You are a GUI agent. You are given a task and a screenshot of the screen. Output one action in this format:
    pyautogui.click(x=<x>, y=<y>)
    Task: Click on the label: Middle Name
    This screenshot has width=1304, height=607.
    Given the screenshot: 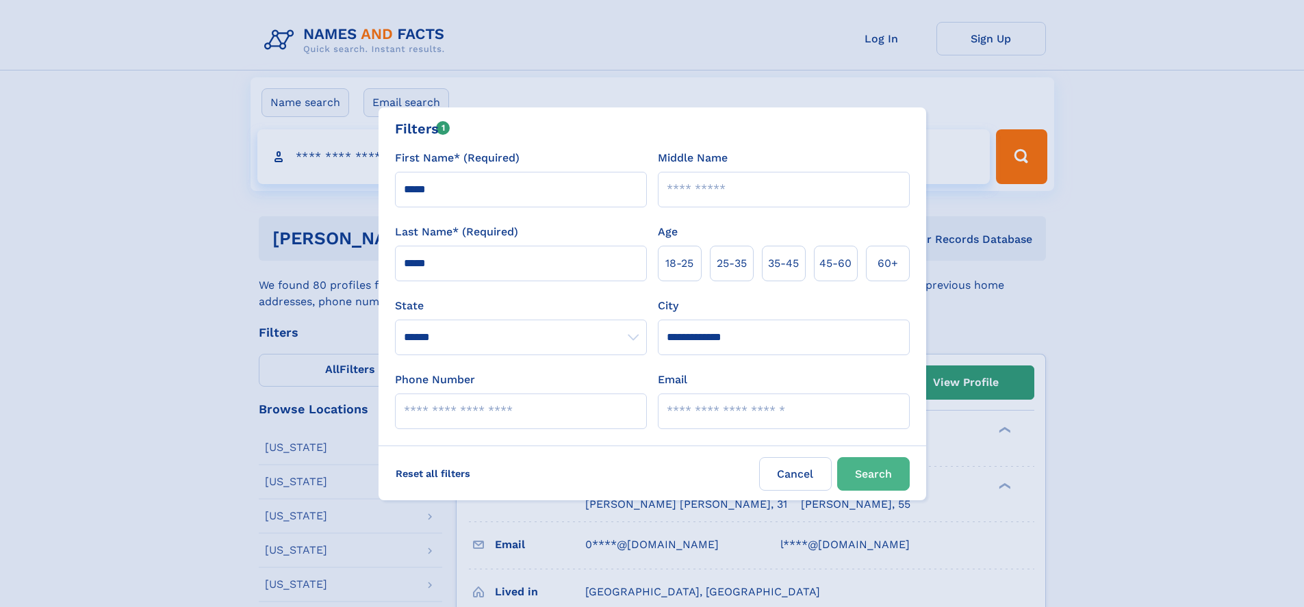 What is the action you would take?
    pyautogui.click(x=693, y=158)
    